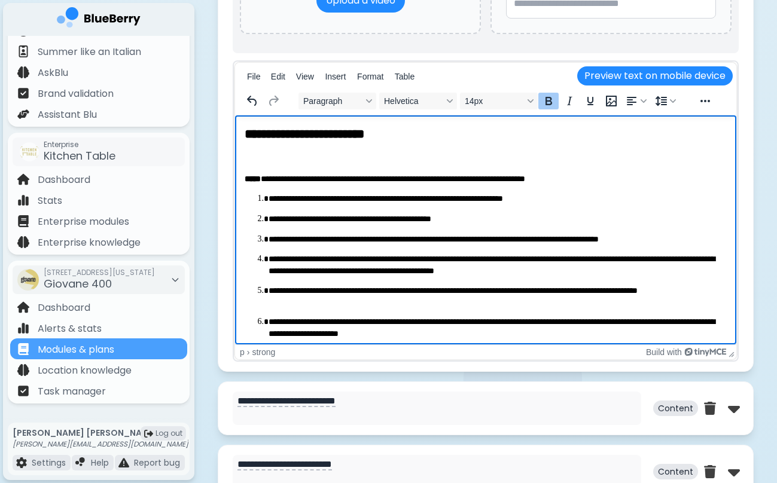 The width and height of the screenshot is (777, 483). What do you see at coordinates (53, 73) in the screenshot?
I see `p: AskBlu` at bounding box center [53, 73].